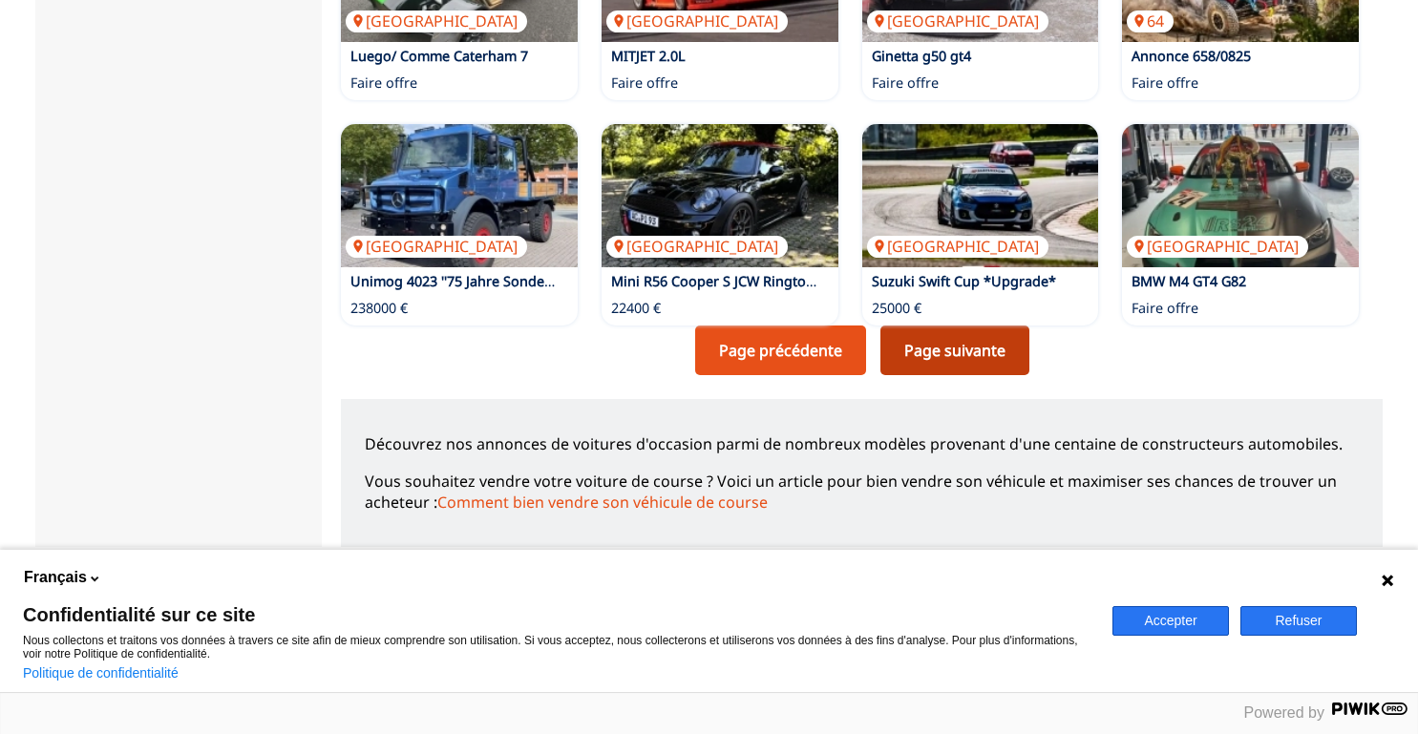 The width and height of the screenshot is (1418, 734). I want to click on img: Suzuki Swift Cup *Upgrade*, so click(980, 196).